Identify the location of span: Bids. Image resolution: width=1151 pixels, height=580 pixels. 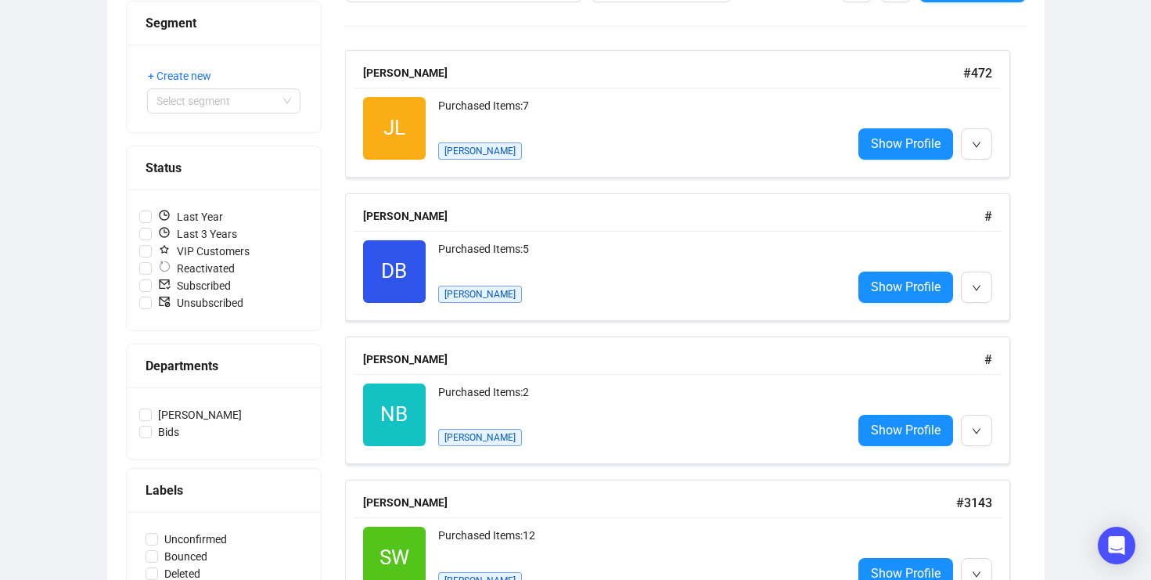
(168, 432).